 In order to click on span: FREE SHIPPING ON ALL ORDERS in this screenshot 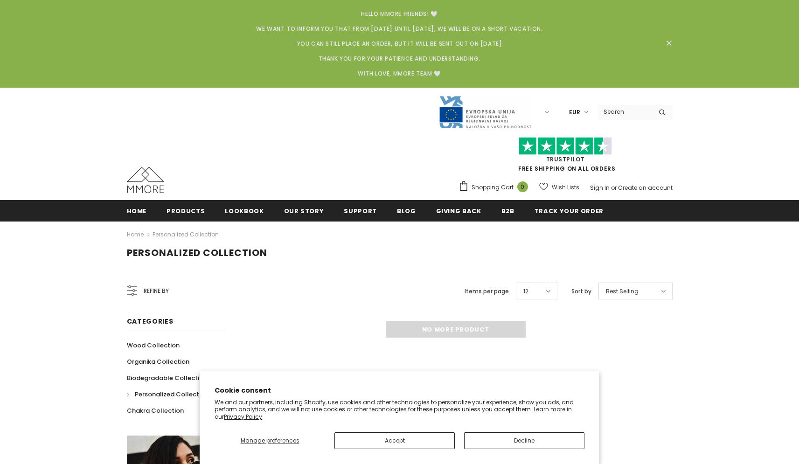, I will do `click(565, 157)`.